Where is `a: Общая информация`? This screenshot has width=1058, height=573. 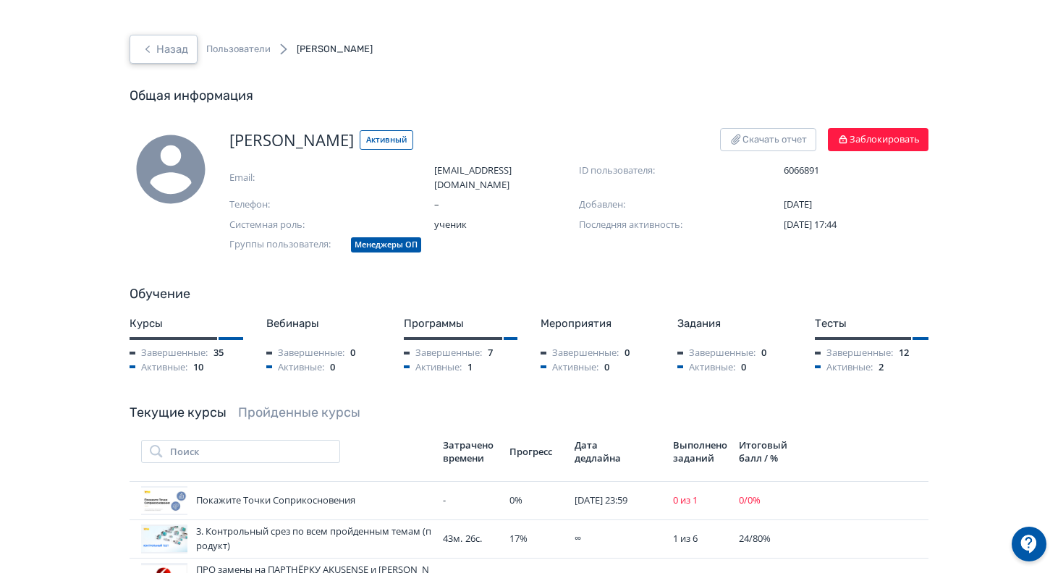
a: Общая информация is located at coordinates (191, 96).